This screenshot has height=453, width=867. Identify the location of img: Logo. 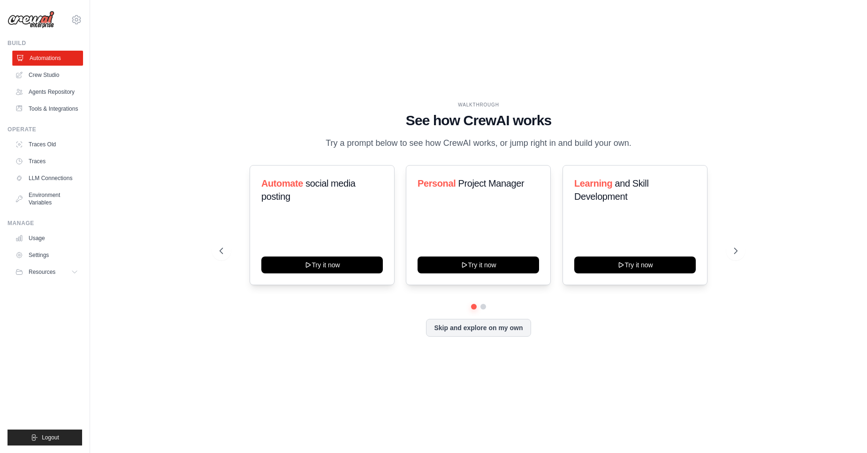
(31, 20).